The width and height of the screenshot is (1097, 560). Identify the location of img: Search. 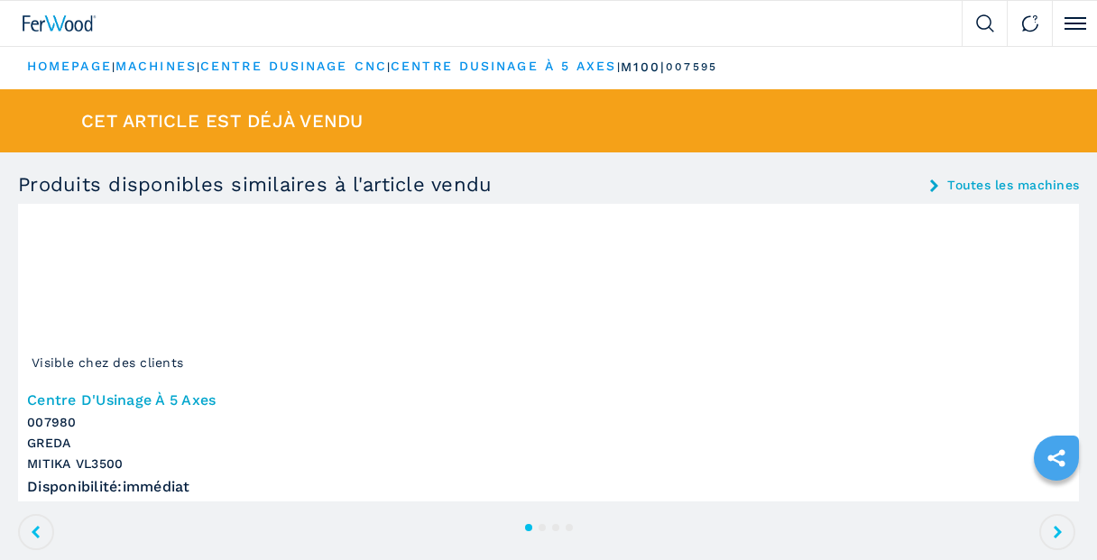
(985, 23).